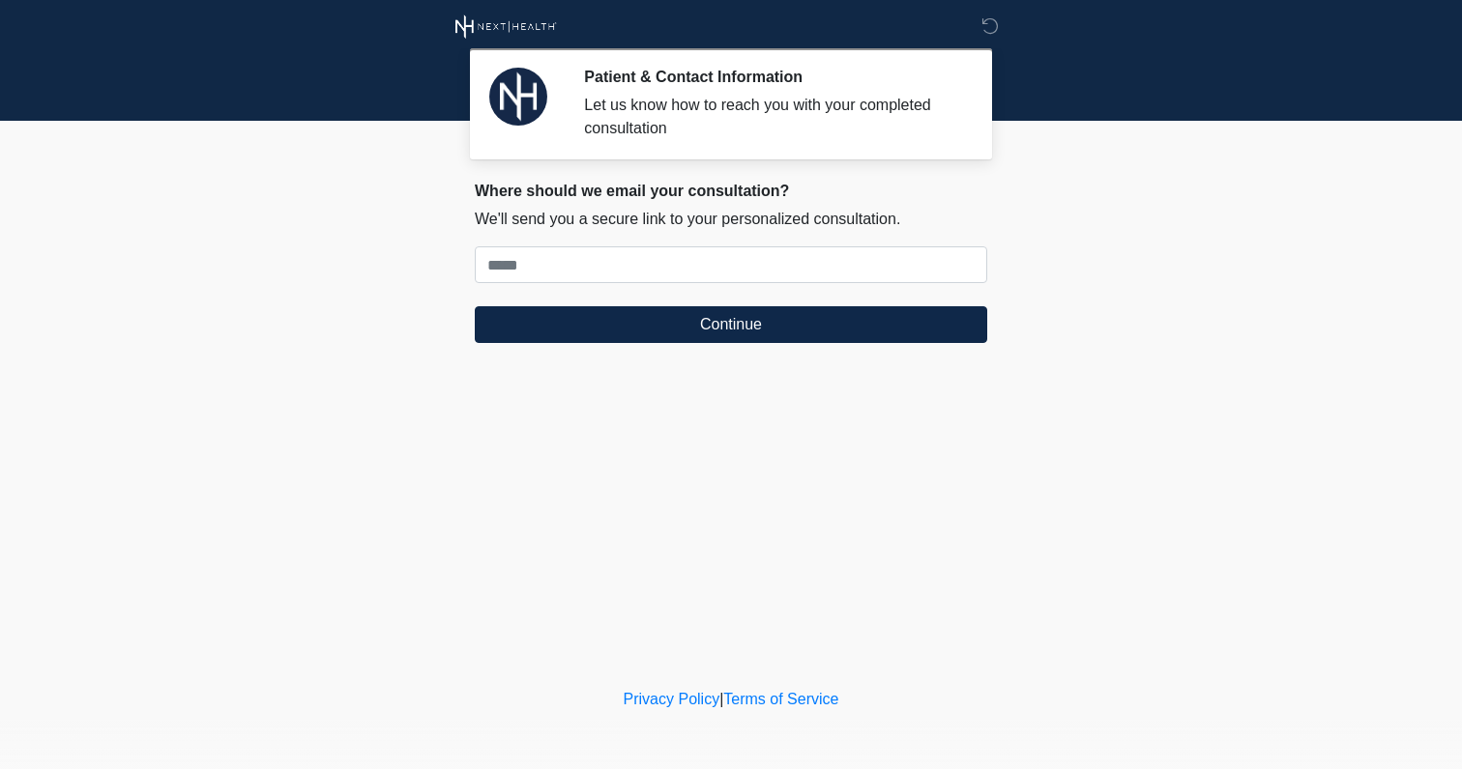 This screenshot has height=769, width=1462. What do you see at coordinates (770, 76) in the screenshot?
I see `h2: Patient & Contact Information` at bounding box center [770, 76].